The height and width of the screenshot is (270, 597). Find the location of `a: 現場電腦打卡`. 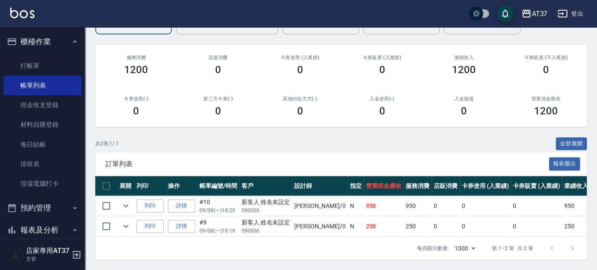

a: 現場電腦打卡 is located at coordinates (42, 184).